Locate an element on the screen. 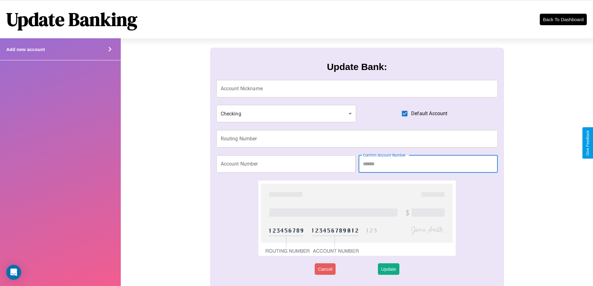  label: Confirm Account Number is located at coordinates (384, 155).